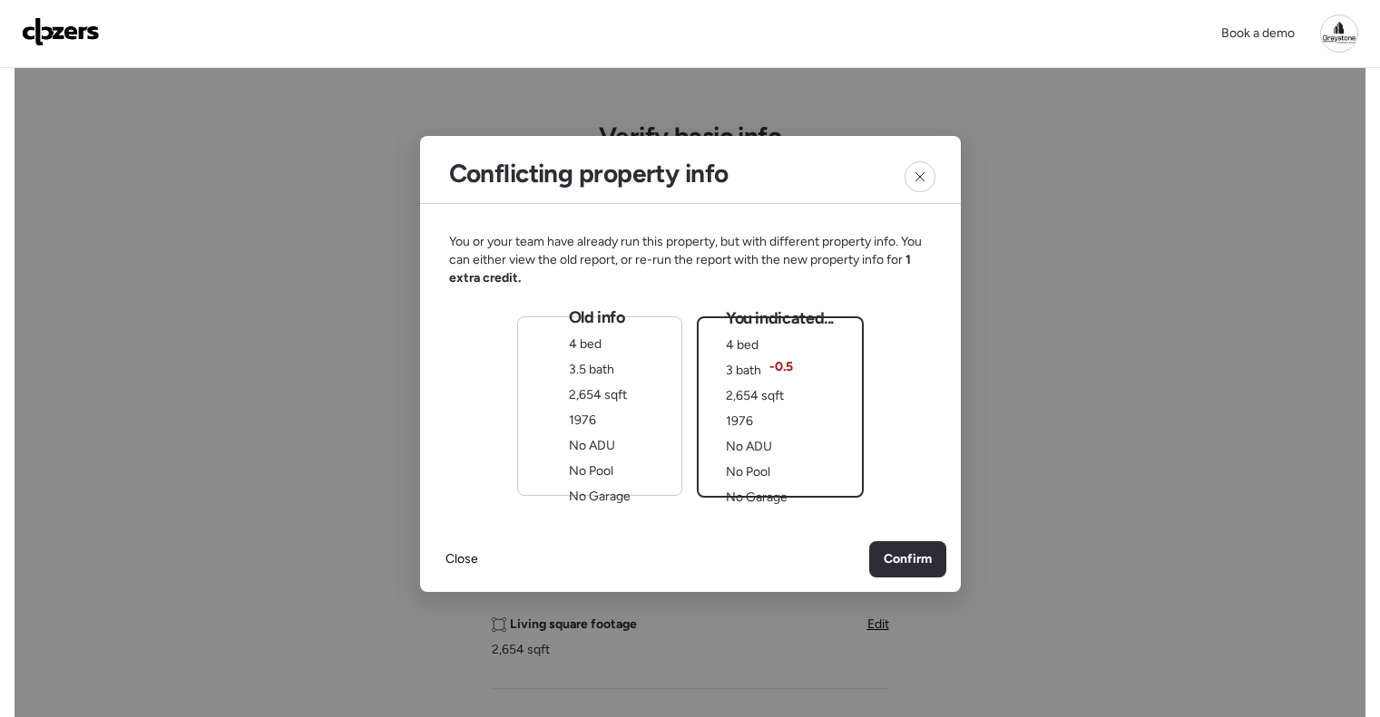 This screenshot has width=1380, height=717. Describe the element at coordinates (1257, 33) in the screenshot. I see `span: Book a demo` at that location.